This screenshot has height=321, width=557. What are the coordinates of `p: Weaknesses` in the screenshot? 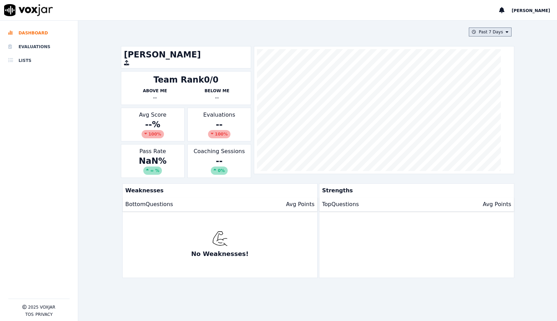 It's located at (218, 191).